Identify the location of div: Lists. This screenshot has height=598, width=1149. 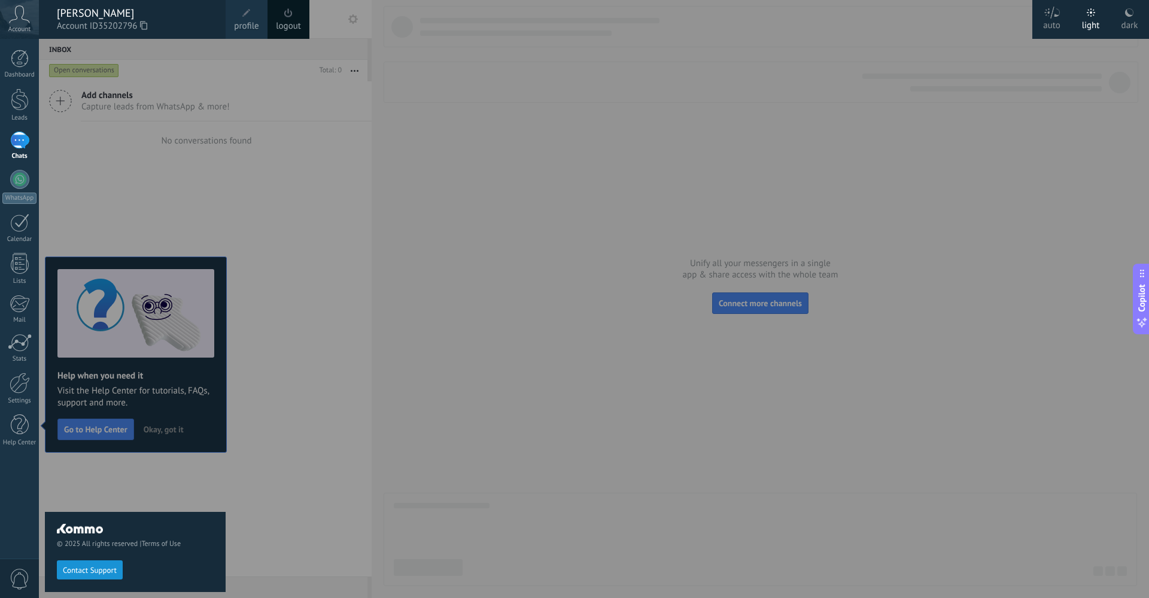
(20, 281).